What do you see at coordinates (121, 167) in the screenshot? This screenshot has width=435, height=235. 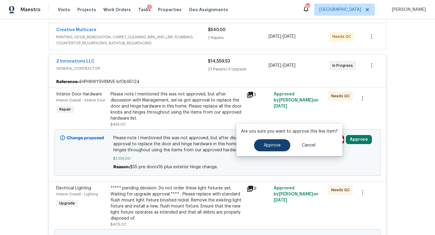 I see `span: Reason:` at bounding box center [121, 167].